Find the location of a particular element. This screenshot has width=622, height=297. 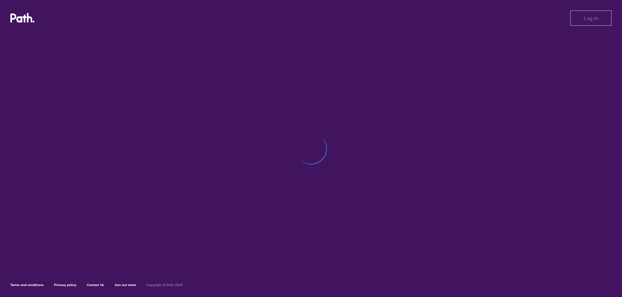

a: Join our team is located at coordinates (125, 285).